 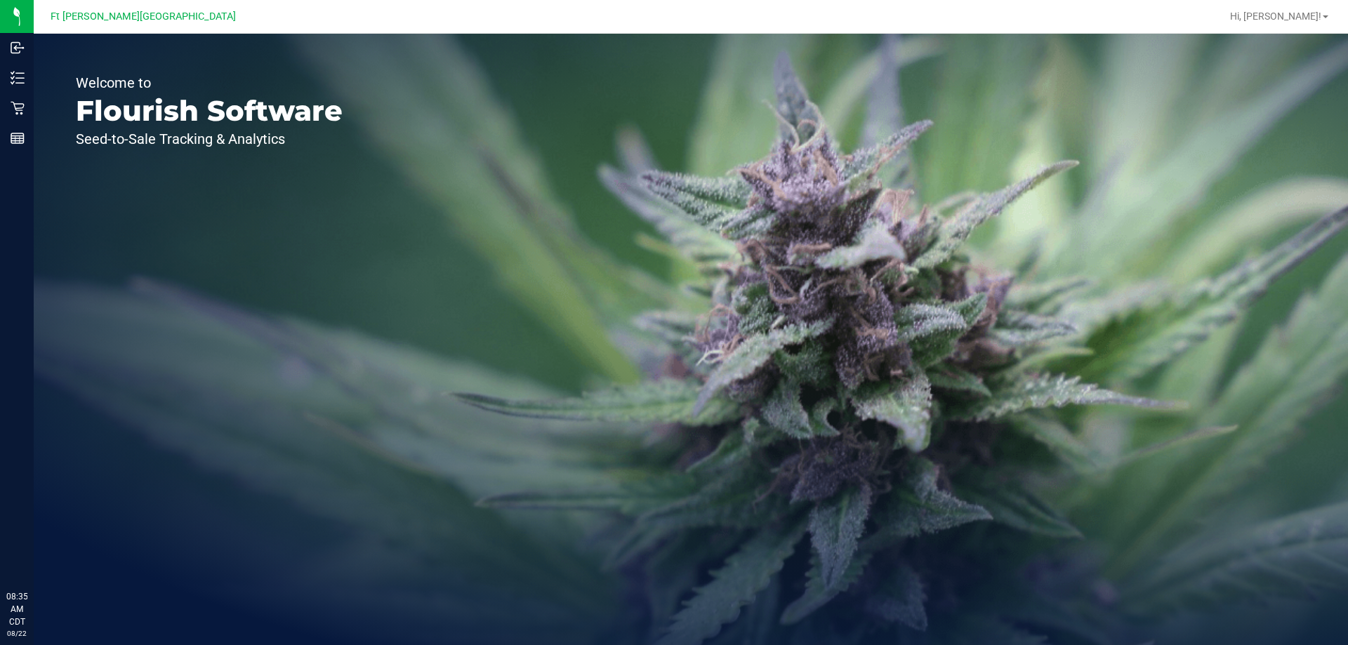 What do you see at coordinates (209, 83) in the screenshot?
I see `p: Welcome to` at bounding box center [209, 83].